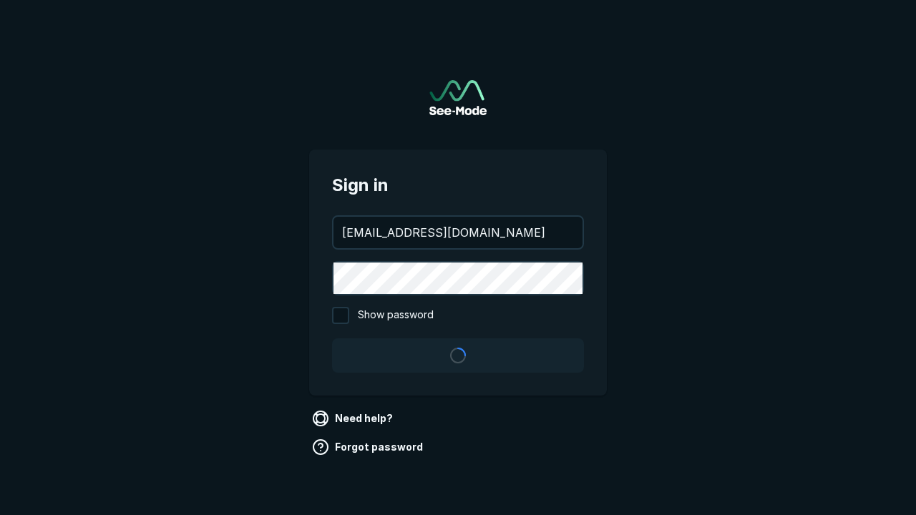  What do you see at coordinates (458, 232) in the screenshot?
I see `input: your@email.com` at bounding box center [458, 232].